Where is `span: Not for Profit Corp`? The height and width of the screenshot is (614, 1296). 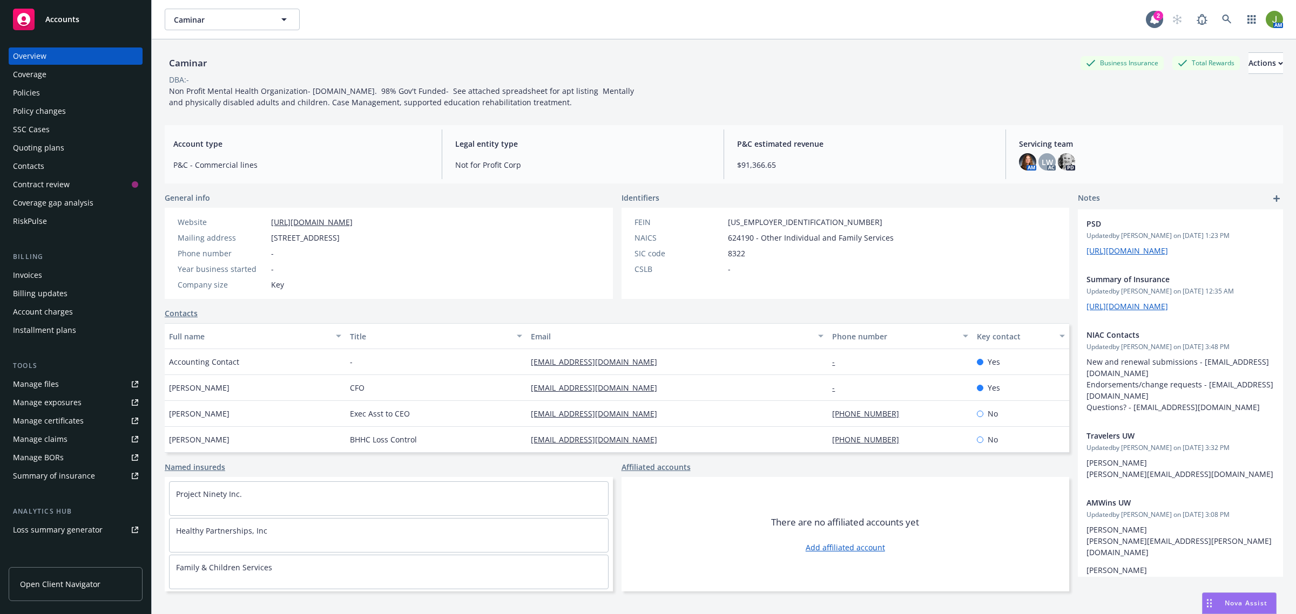 span: Not for Profit Corp is located at coordinates (583, 165).